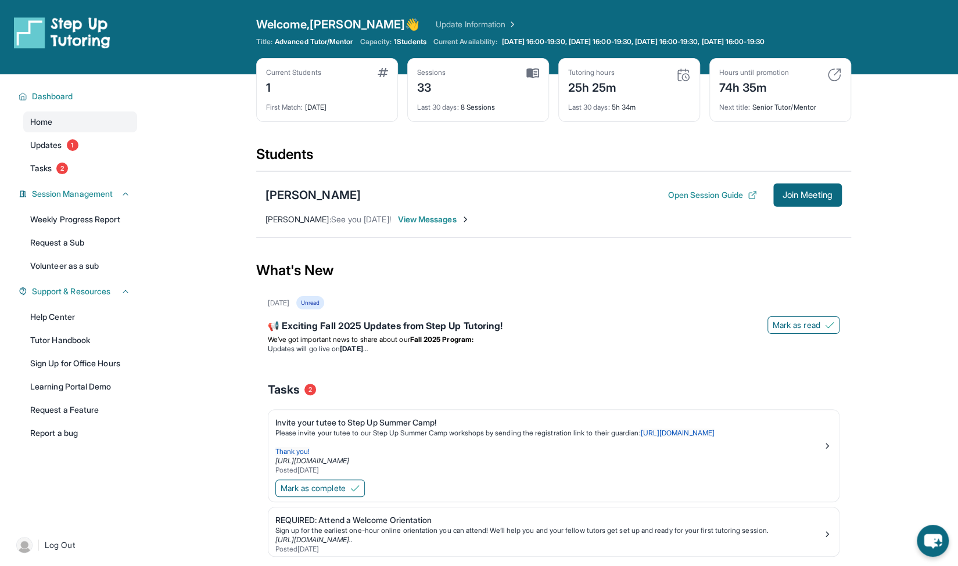 The image size is (958, 566). I want to click on button: Mark as read, so click(803, 325).